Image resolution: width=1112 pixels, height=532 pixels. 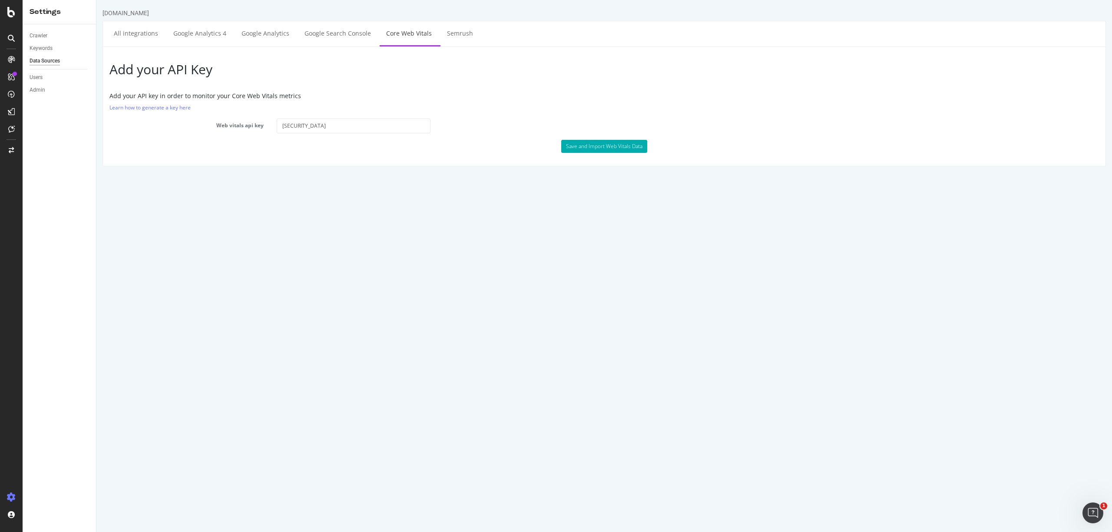 I want to click on div: Users, so click(x=36, y=77).